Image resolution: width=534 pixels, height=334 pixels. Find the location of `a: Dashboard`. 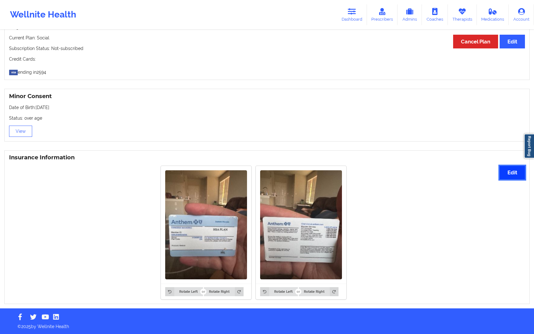

a: Dashboard is located at coordinates (352, 15).